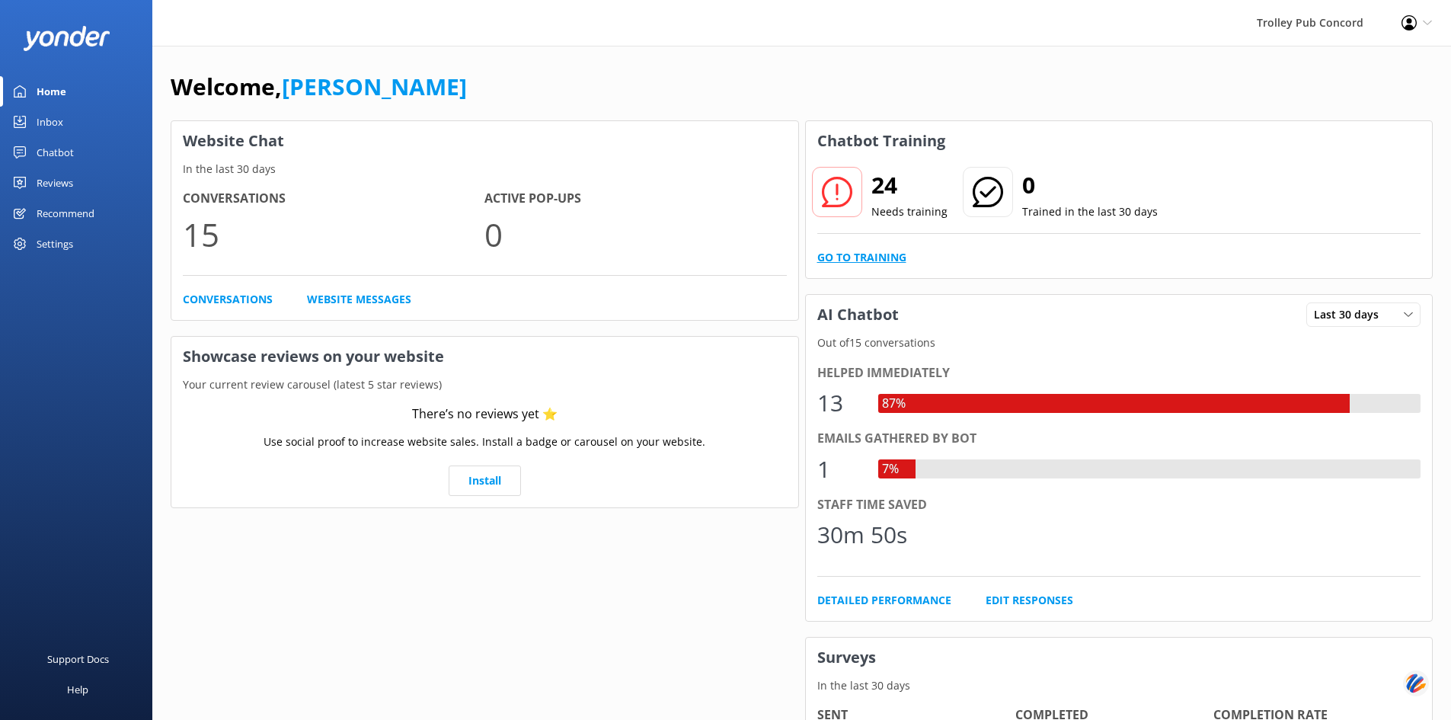 The height and width of the screenshot is (720, 1451). I want to click on a: Install, so click(485, 481).